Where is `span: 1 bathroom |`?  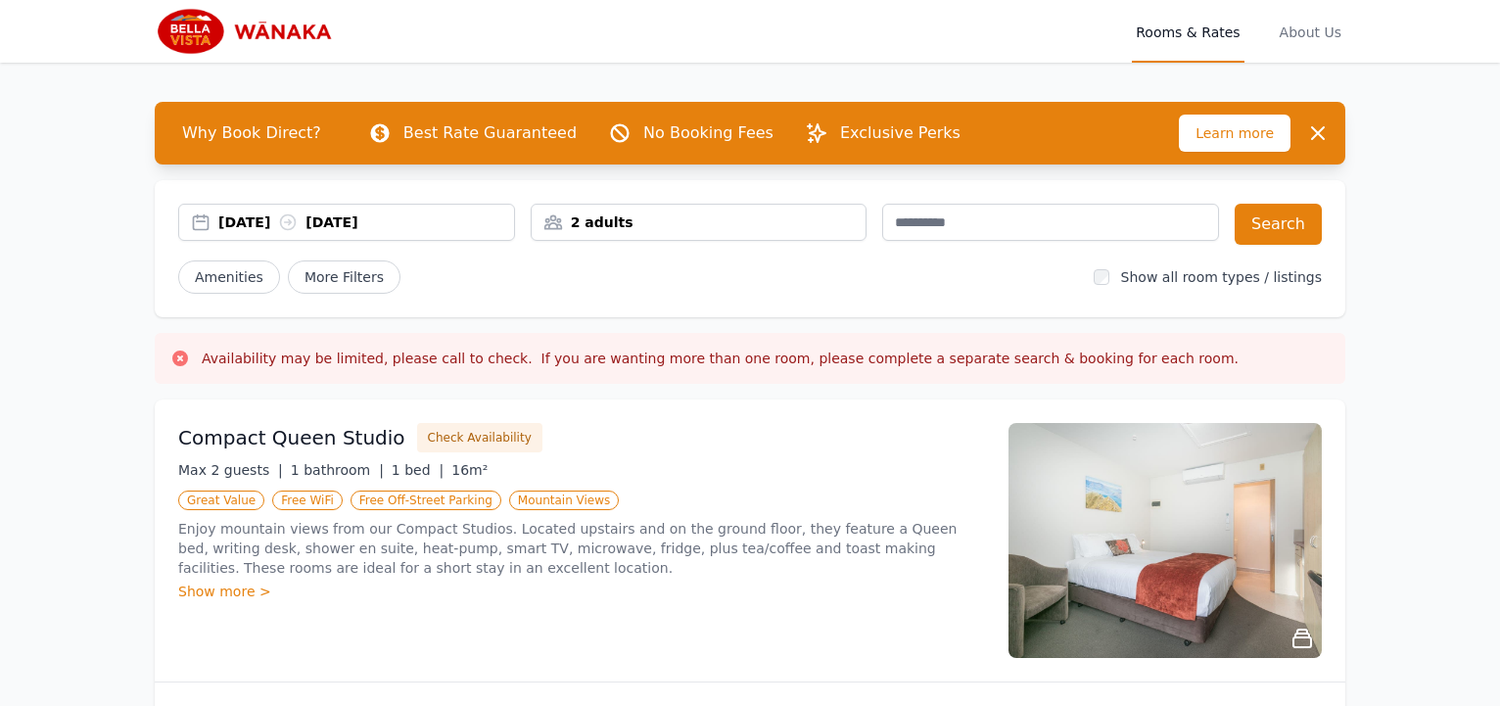
span: 1 bathroom | is located at coordinates (337, 470).